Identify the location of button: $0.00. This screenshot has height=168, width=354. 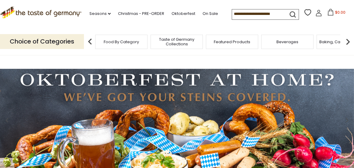
(336, 13).